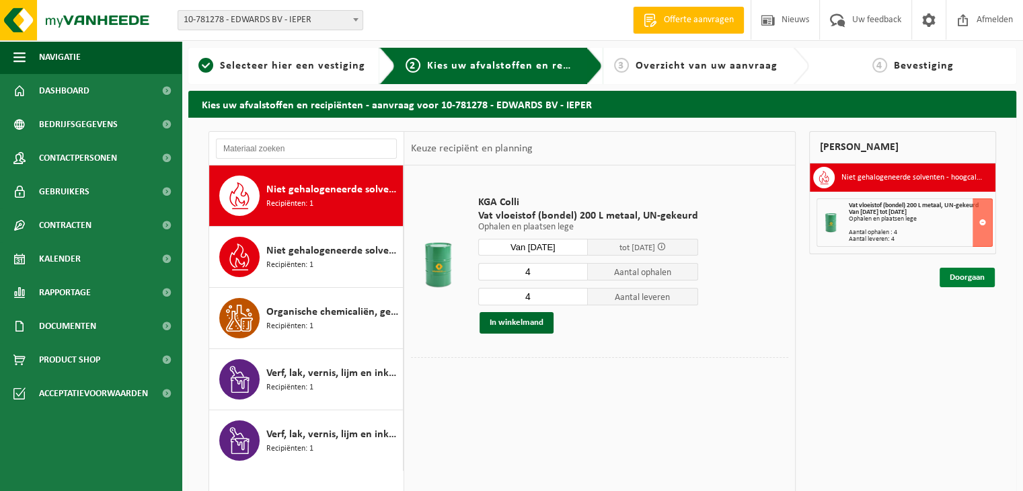 This screenshot has height=491, width=1023. What do you see at coordinates (306, 440) in the screenshot?
I see `button: Verf, lak, vernis, lijm en inkt, industrieel in kleinverpakking Recipiënten: 1` at bounding box center [306, 440].